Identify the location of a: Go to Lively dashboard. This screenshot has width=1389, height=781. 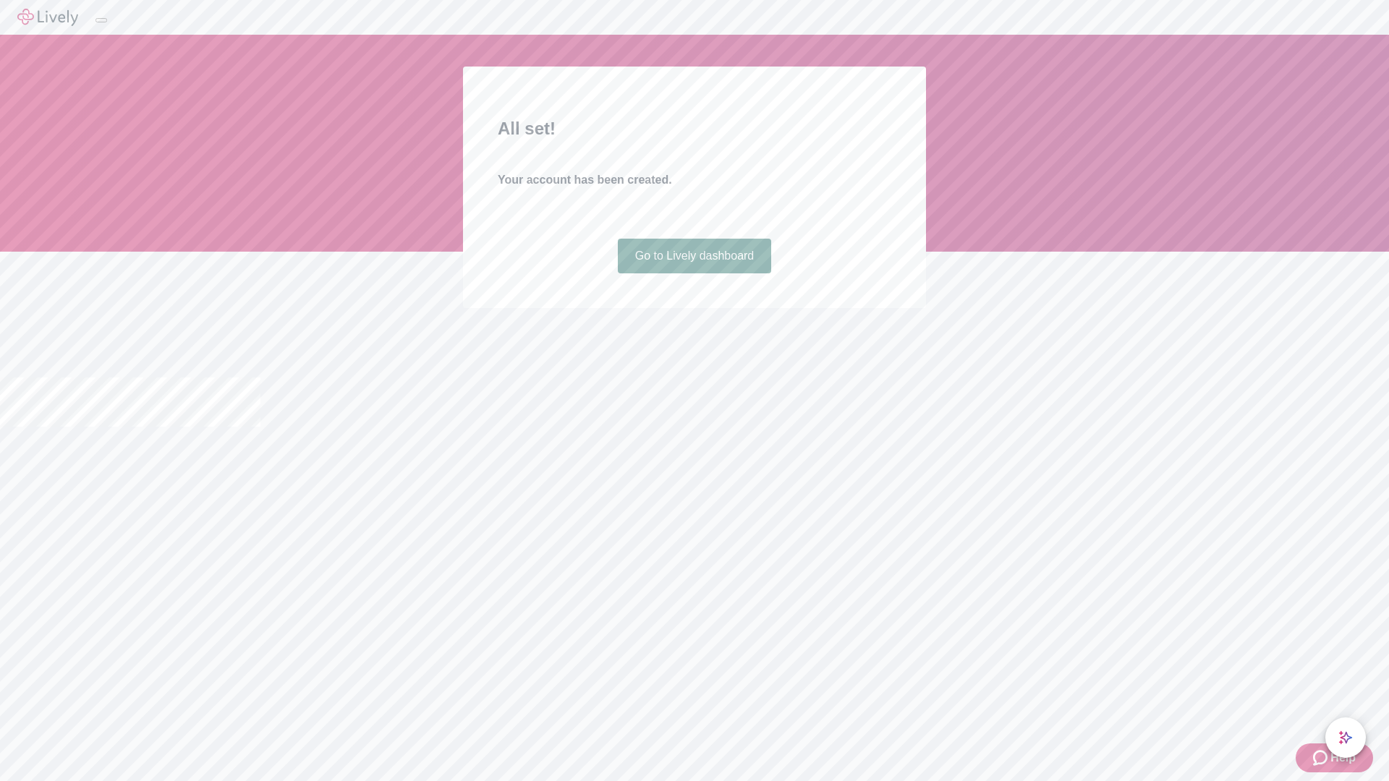
(695, 256).